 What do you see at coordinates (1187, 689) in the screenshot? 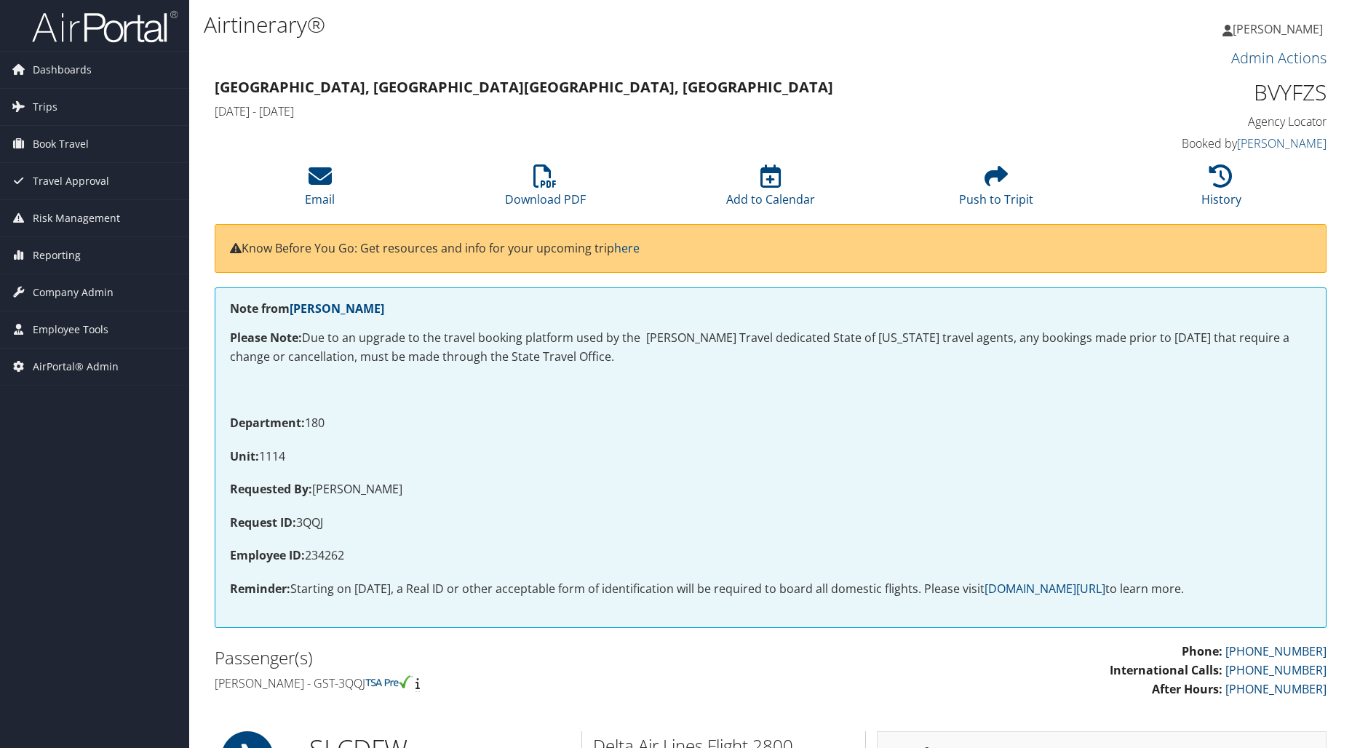
I see `strong: After Hours:` at bounding box center [1187, 689].